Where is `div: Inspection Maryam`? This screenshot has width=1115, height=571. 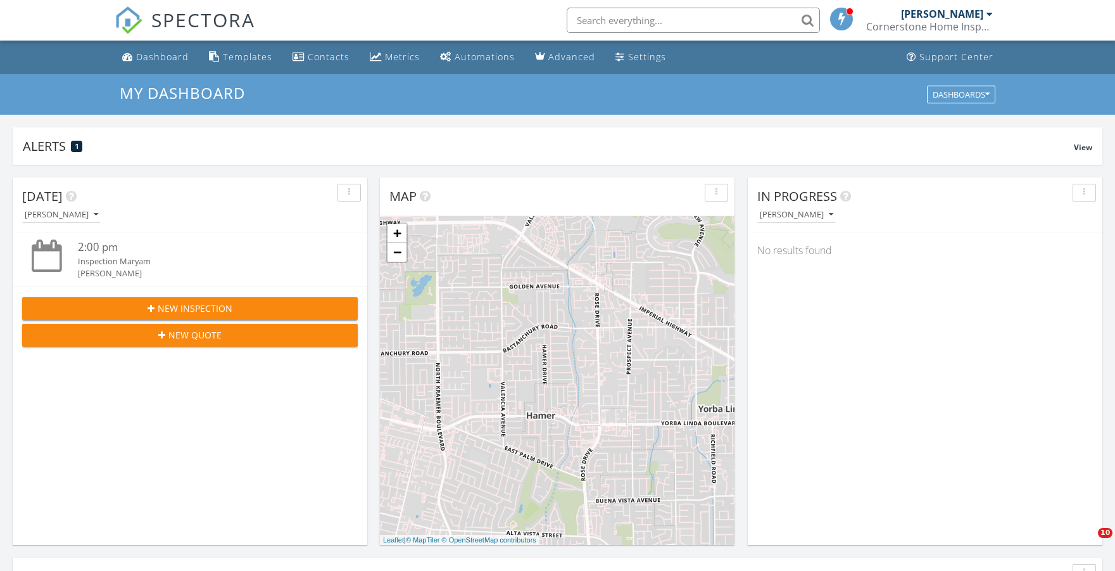
div: Inspection Maryam is located at coordinates (204, 261).